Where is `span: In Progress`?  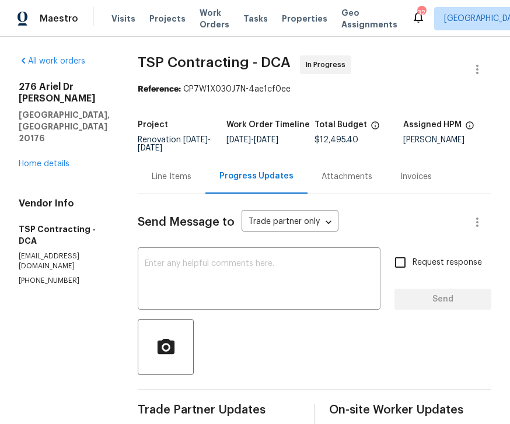
span: In Progress is located at coordinates (328, 65).